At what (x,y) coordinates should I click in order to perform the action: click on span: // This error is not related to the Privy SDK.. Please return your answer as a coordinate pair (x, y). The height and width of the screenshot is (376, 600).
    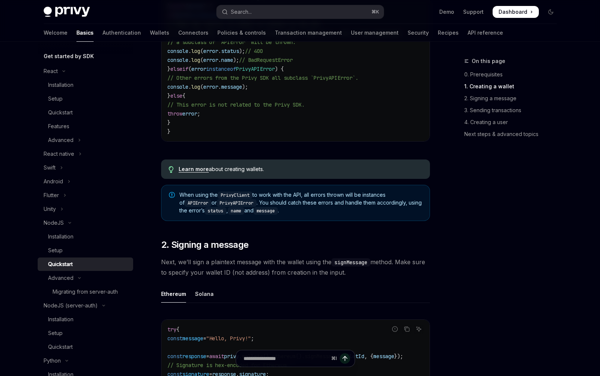
    Looking at the image, I should click on (236, 105).